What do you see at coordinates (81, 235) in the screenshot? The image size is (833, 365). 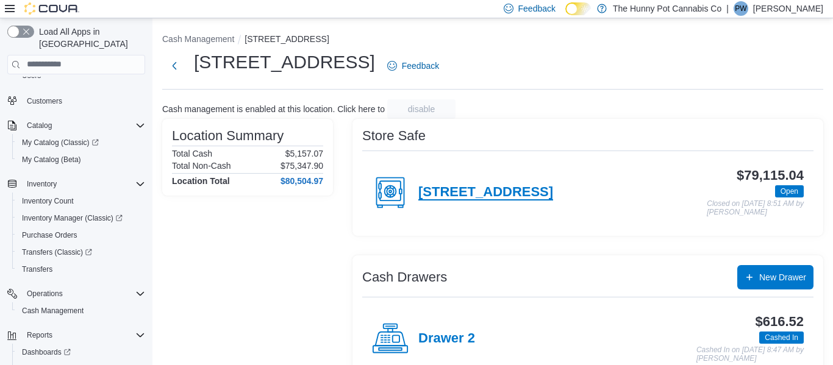 I see `button: Purchase Orders` at bounding box center [81, 235].